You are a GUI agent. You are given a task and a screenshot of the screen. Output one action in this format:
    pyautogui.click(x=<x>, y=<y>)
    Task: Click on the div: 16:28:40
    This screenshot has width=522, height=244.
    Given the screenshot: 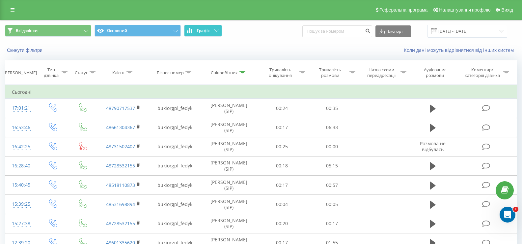 What is the action you would take?
    pyautogui.click(x=21, y=165)
    